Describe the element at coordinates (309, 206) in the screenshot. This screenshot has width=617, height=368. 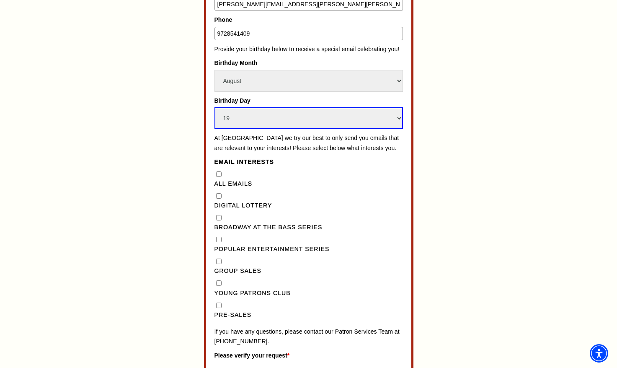
I see `label: Digital Lottery` at that location.